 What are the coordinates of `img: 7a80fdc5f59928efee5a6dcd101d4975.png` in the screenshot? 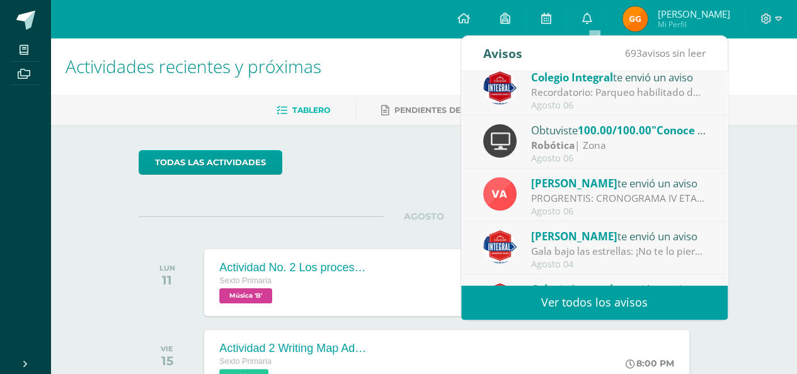 It's located at (500, 193).